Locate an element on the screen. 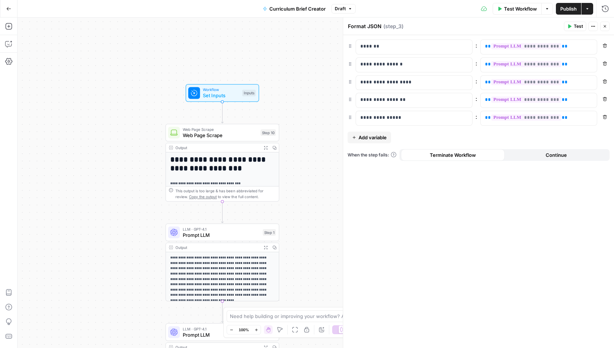  div: Inputs is located at coordinates (249, 93).